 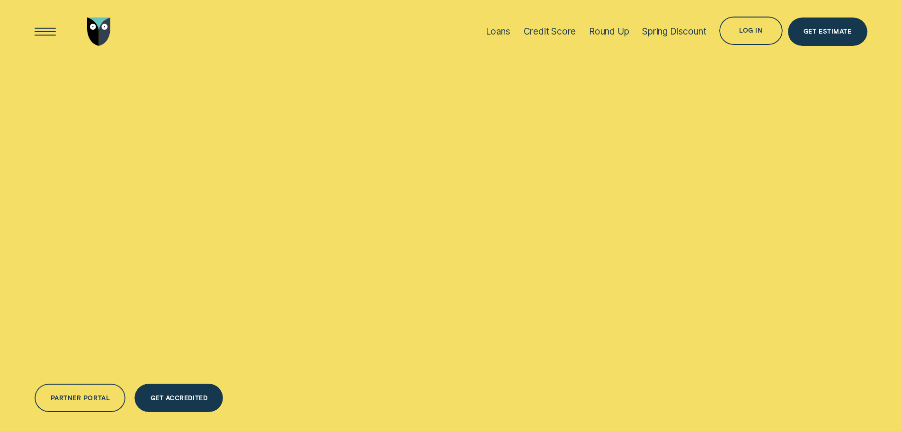 I want to click on img: Wisr, so click(x=99, y=32).